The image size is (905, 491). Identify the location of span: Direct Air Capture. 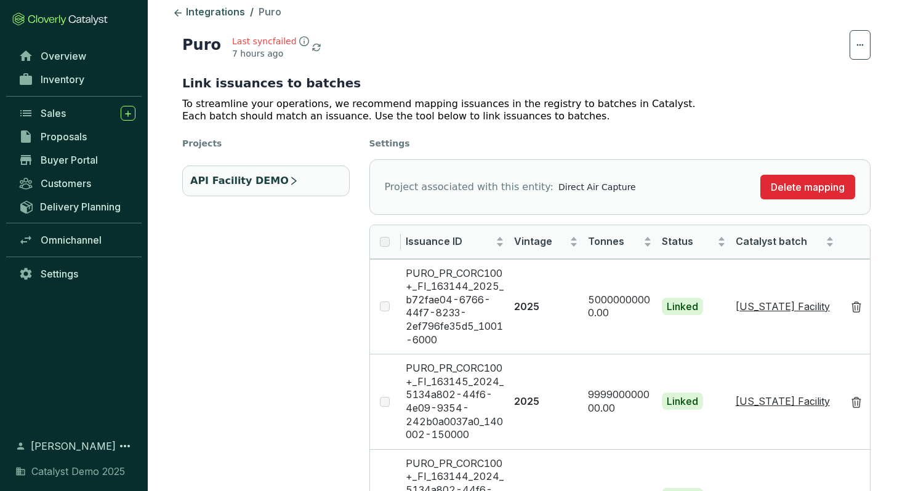
(597, 187).